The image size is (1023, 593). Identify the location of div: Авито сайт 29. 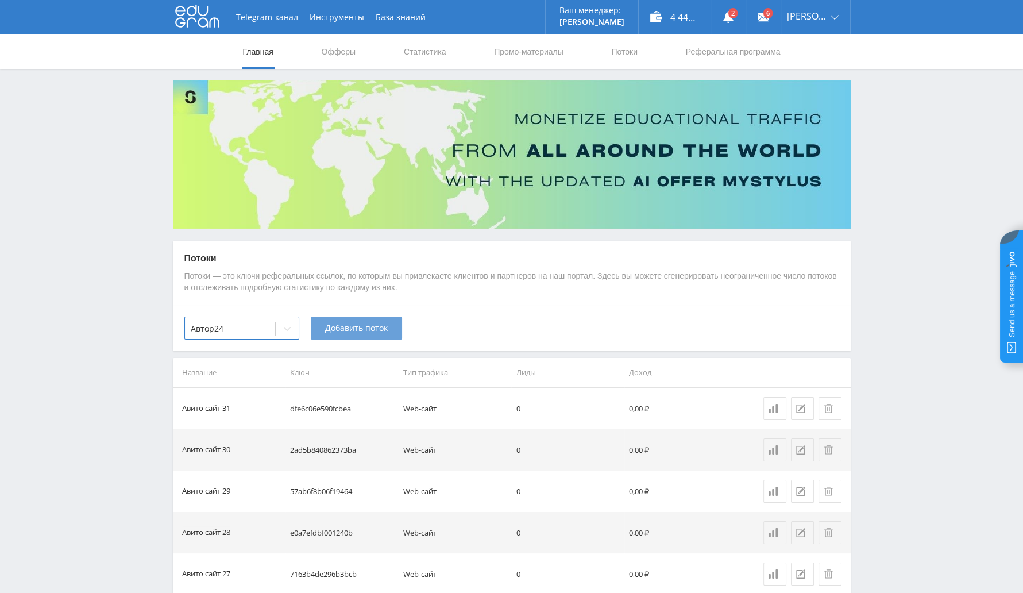
(206, 491).